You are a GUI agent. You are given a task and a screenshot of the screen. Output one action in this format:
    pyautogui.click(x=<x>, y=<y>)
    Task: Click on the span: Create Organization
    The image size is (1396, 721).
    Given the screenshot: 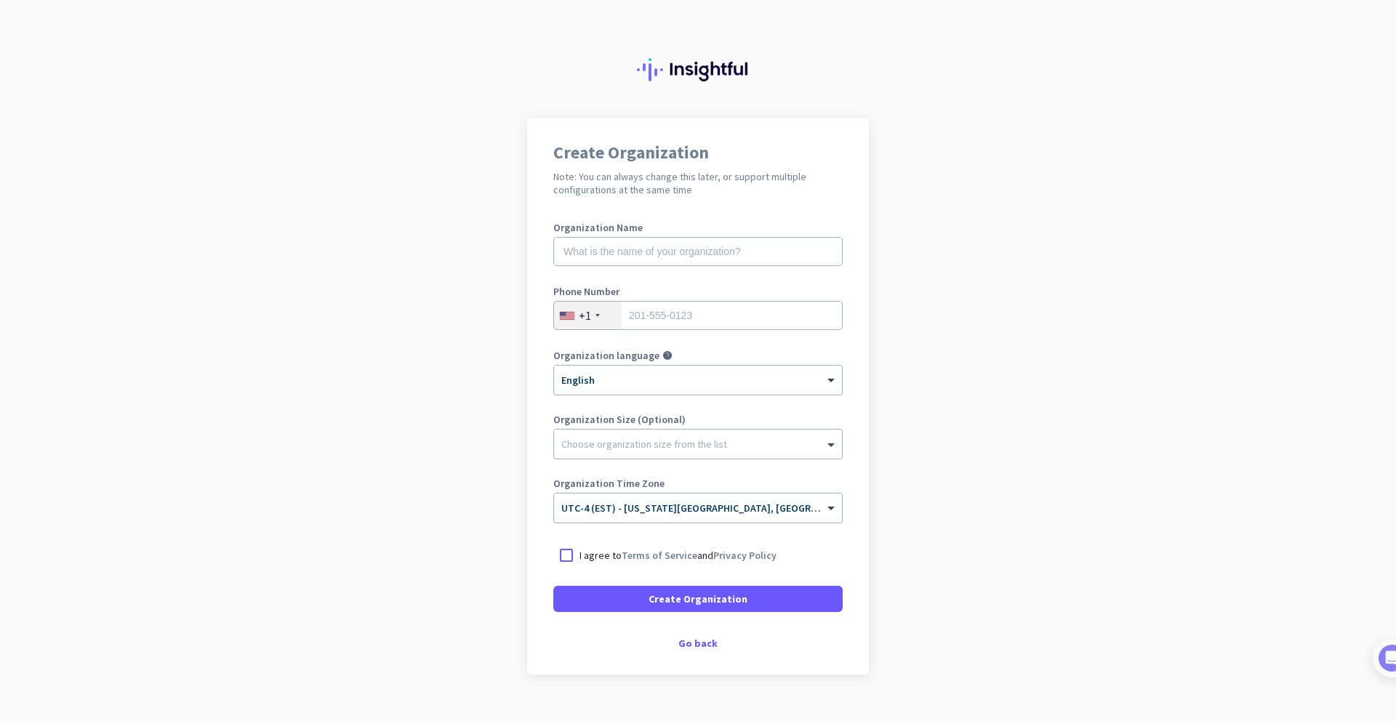 What is the action you would take?
    pyautogui.click(x=698, y=599)
    